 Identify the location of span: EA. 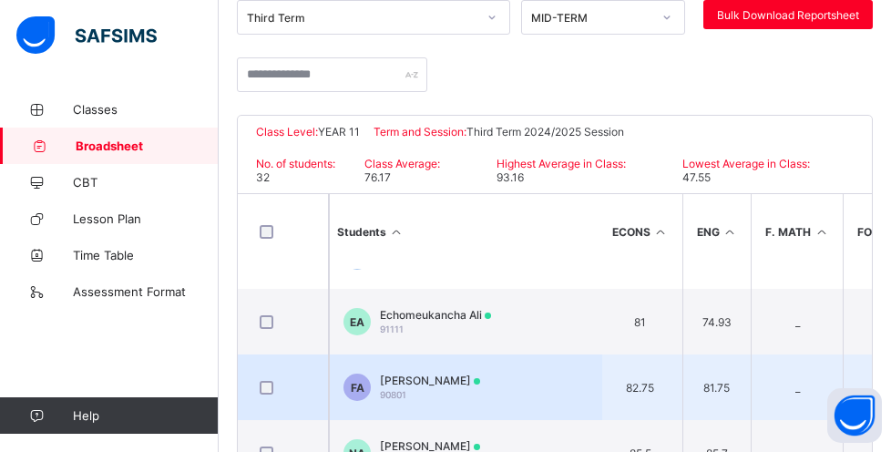
(357, 322).